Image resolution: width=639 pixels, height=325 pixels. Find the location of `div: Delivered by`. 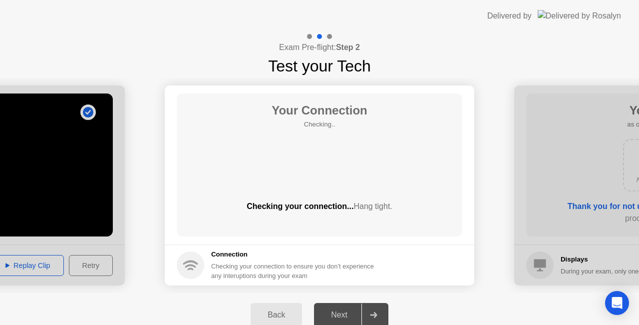

div: Delivered by is located at coordinates (509, 16).